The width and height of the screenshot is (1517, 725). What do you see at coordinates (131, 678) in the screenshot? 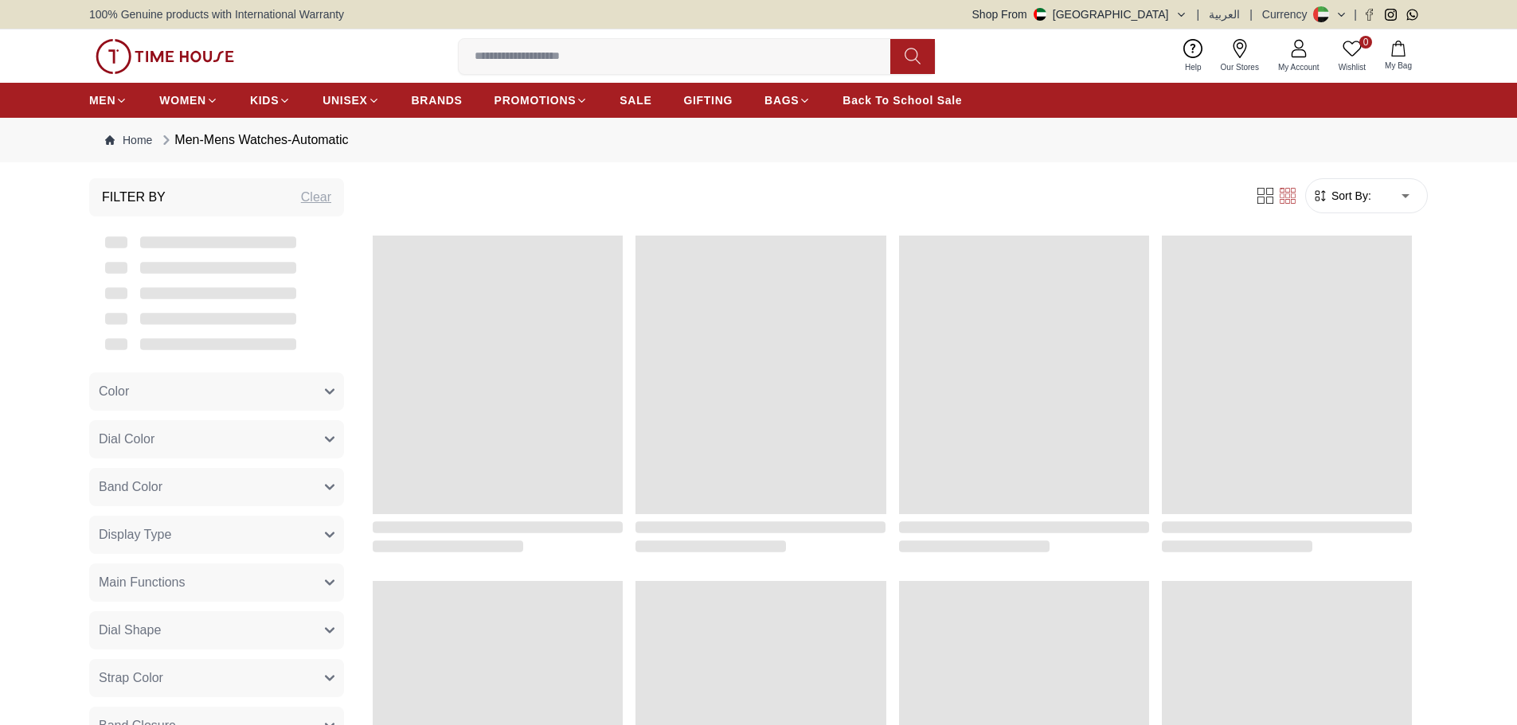
I see `span: Strap Color` at bounding box center [131, 678].